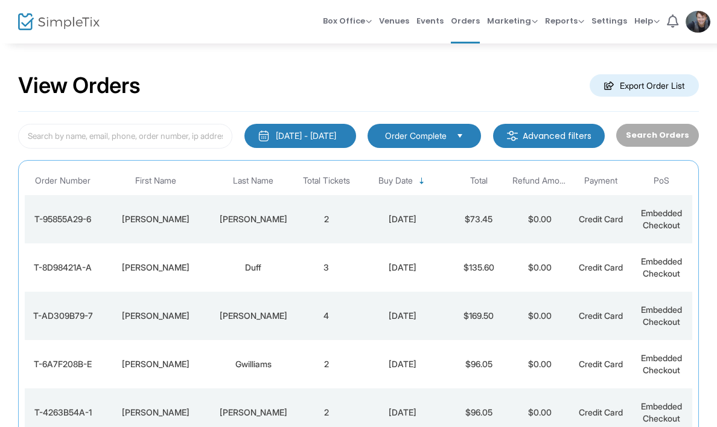  Describe the element at coordinates (479, 219) in the screenshot. I see `td: $73.45` at that location.